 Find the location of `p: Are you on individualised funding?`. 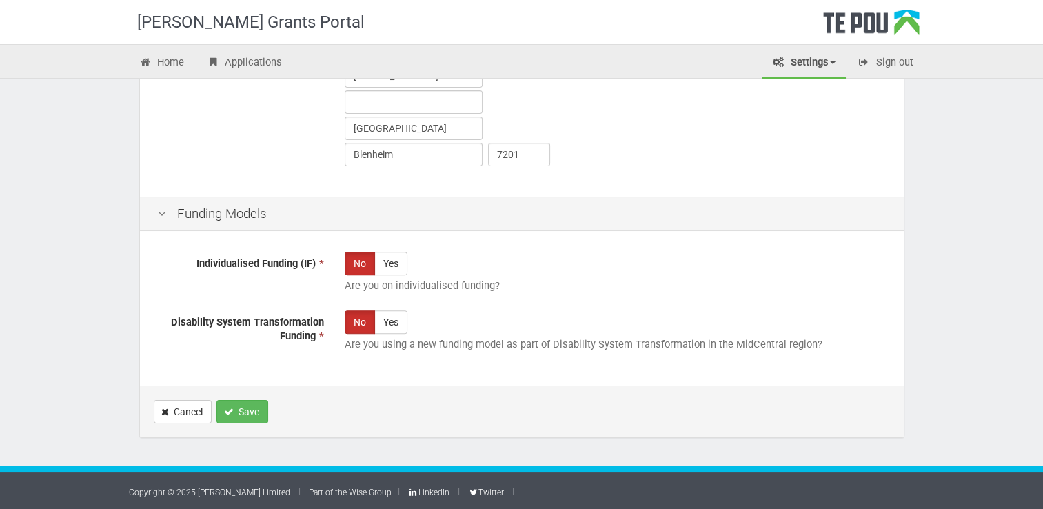

p: Are you on individualised funding? is located at coordinates (616, 285).